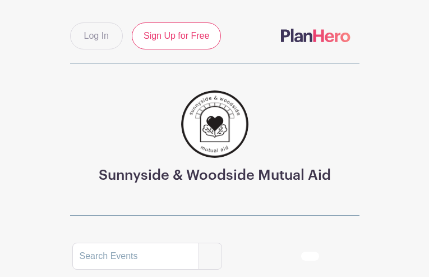  What do you see at coordinates (329, 256) in the screenshot?
I see `div: order and view` at bounding box center [329, 256].